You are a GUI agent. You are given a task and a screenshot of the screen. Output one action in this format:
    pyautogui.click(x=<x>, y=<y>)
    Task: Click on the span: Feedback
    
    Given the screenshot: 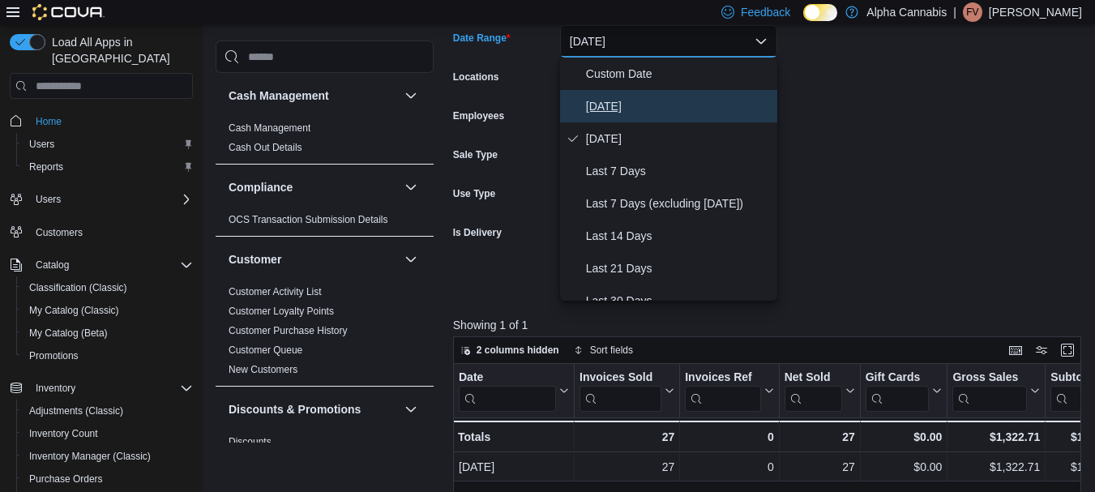 What is the action you would take?
    pyautogui.click(x=765, y=12)
    